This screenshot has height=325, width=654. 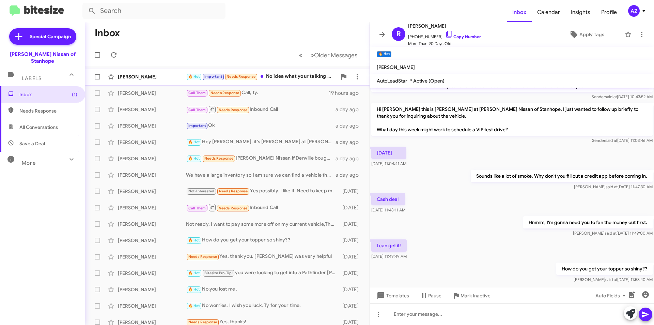 What do you see at coordinates (609, 12) in the screenshot?
I see `a: Profile` at bounding box center [609, 12].